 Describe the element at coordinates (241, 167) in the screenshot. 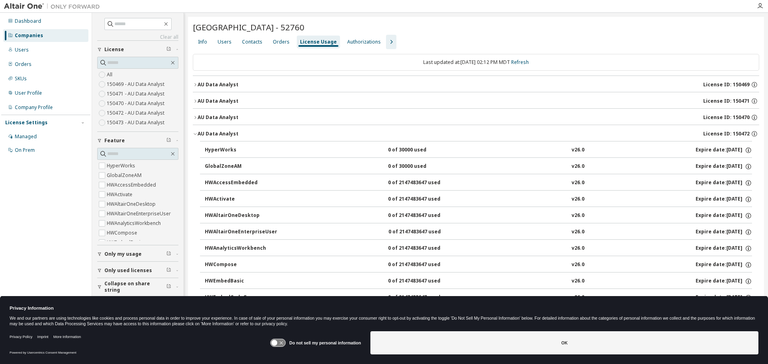

I see `div: GlobalZoneAM` at that location.